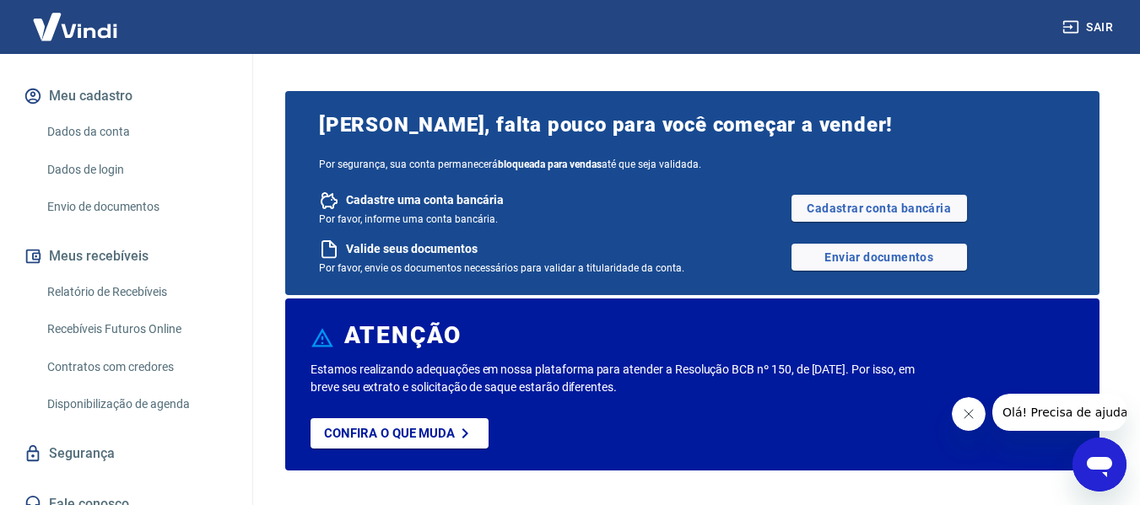 Image resolution: width=1140 pixels, height=505 pixels. Describe the element at coordinates (501, 268) in the screenshot. I see `span: Por favor, envie os documentos necessários para validar a titularidade da conta.` at that location.